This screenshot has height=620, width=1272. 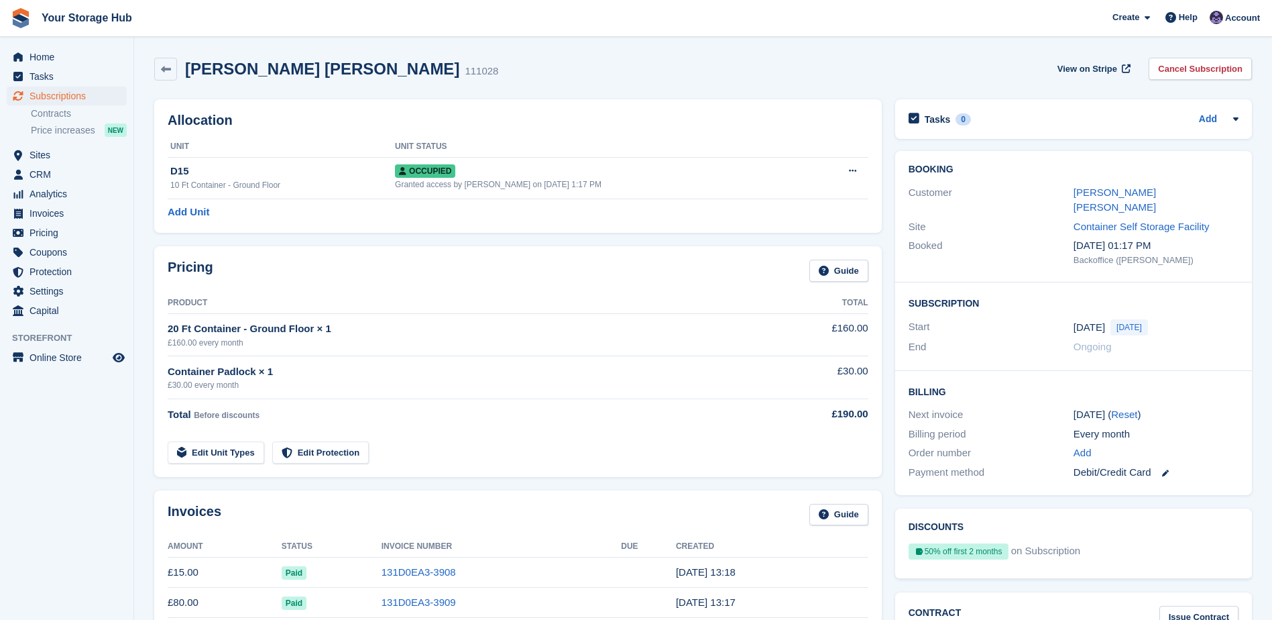 What do you see at coordinates (464, 303) in the screenshot?
I see `th: Product` at bounding box center [464, 303].